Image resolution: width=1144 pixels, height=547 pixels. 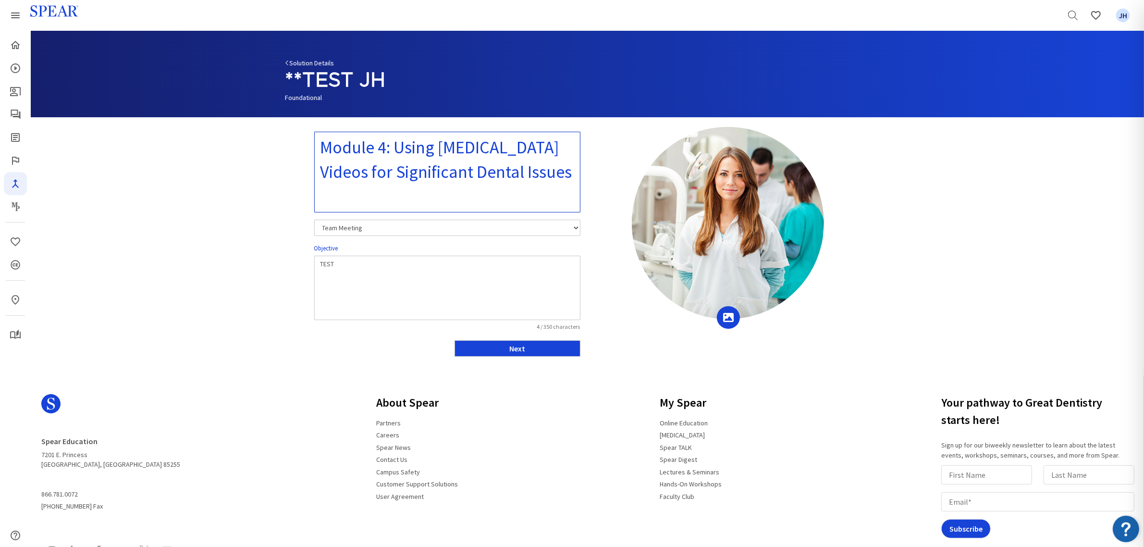 What do you see at coordinates (966, 528) in the screenshot?
I see `input: Subscribe` at bounding box center [966, 528].